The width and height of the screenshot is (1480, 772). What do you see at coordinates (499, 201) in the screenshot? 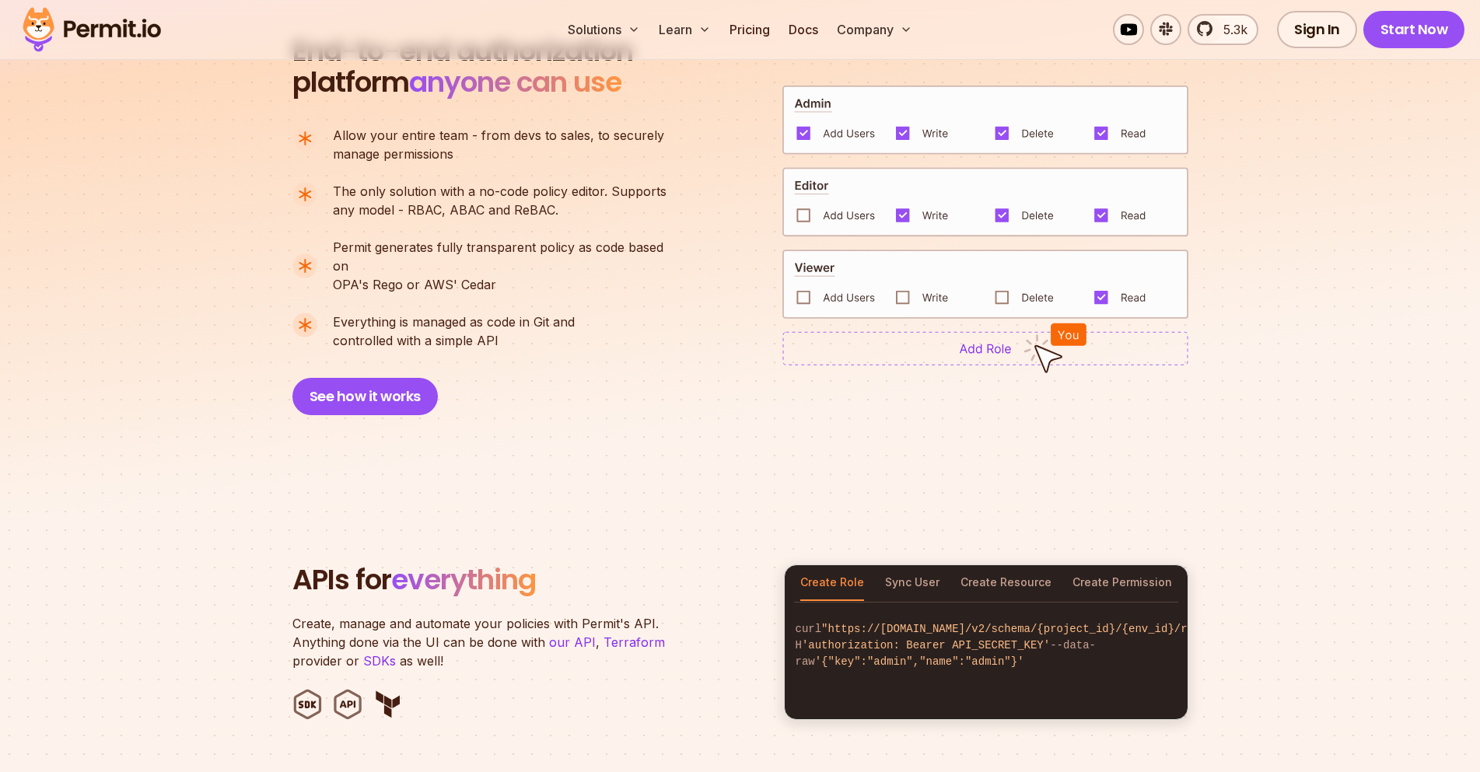
I see `p: any model - RBAC, ABAC and ReBAC.` at bounding box center [499, 201].